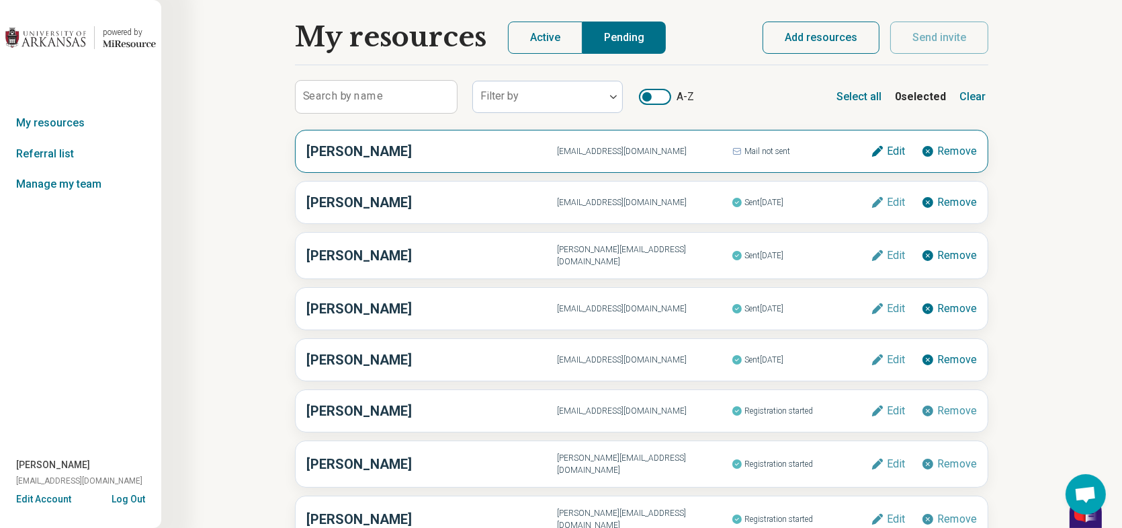 This screenshot has width=1122, height=528. What do you see at coordinates (939, 38) in the screenshot?
I see `button: Send invite` at bounding box center [939, 38].